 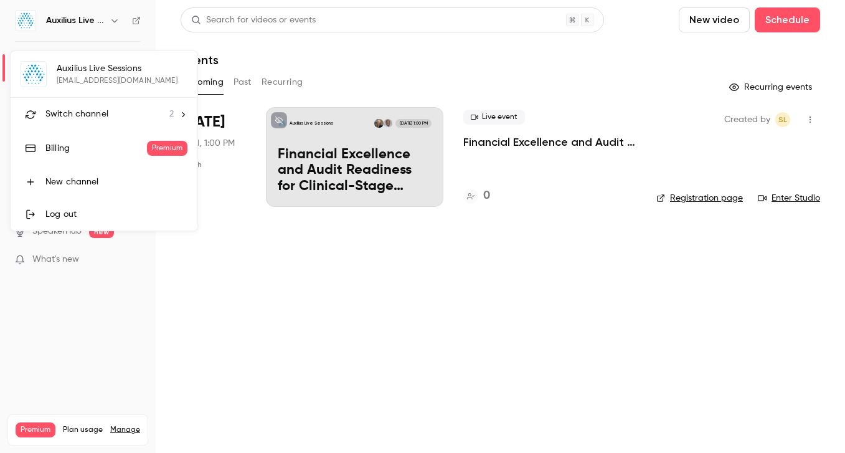 What do you see at coordinates (171, 114) in the screenshot?
I see `span: 2` at bounding box center [171, 114].